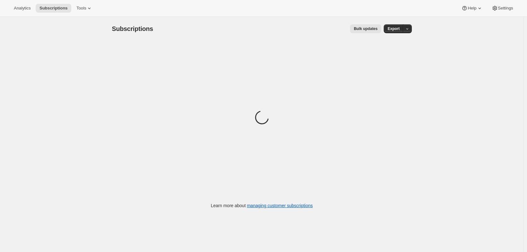 The width and height of the screenshot is (527, 252). Describe the element at coordinates (503, 8) in the screenshot. I see `button: Settings` at that location.